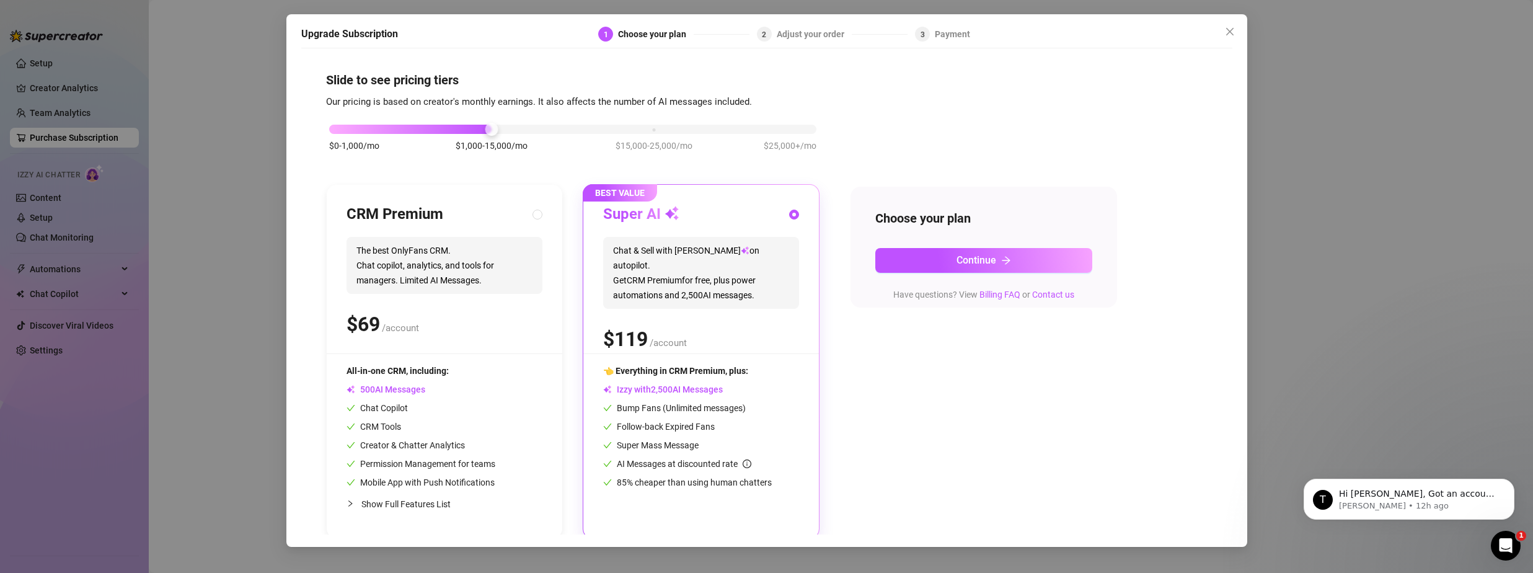 Image resolution: width=1533 pixels, height=573 pixels. What do you see at coordinates (421, 464) in the screenshot?
I see `span: Permission Management for teams` at bounding box center [421, 464].